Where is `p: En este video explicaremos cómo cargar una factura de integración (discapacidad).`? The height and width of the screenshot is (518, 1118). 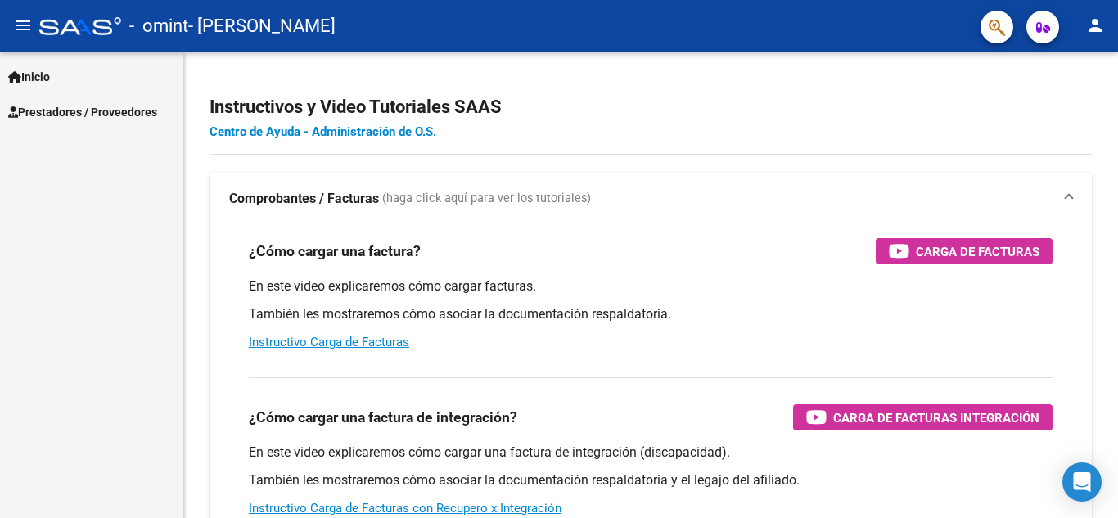 p: En este video explicaremos cómo cargar una factura de integración (discapacidad). is located at coordinates (650, 452).